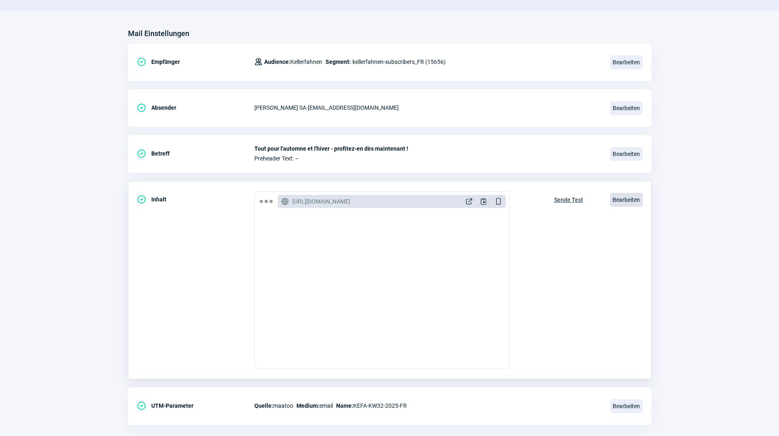  I want to click on span: Name:, so click(345, 405).